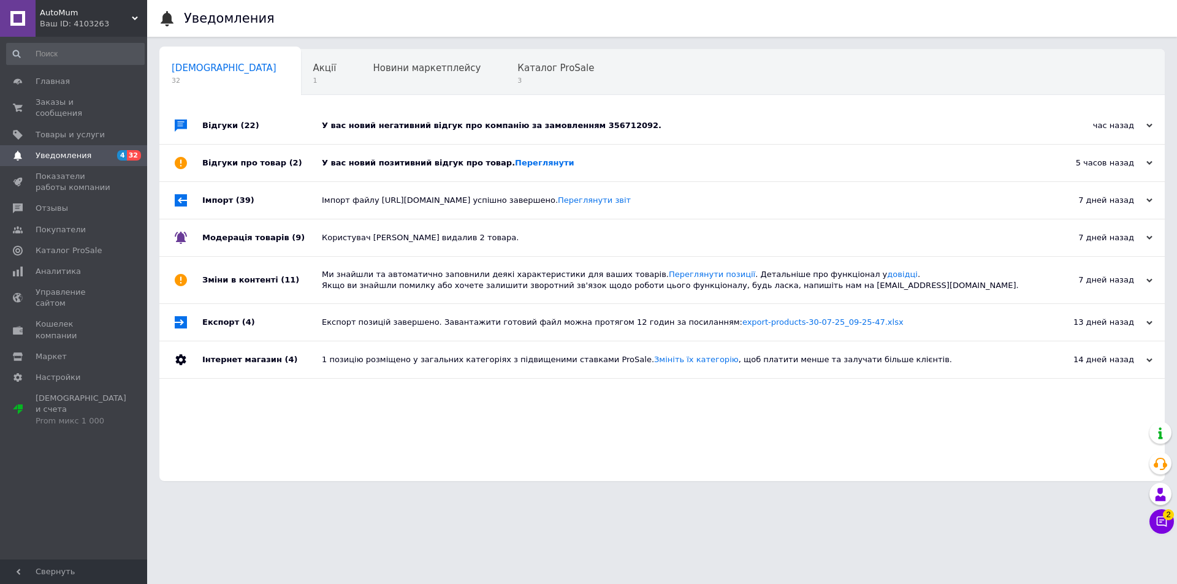  I want to click on div: Ваш ID: 4103263, so click(93, 24).